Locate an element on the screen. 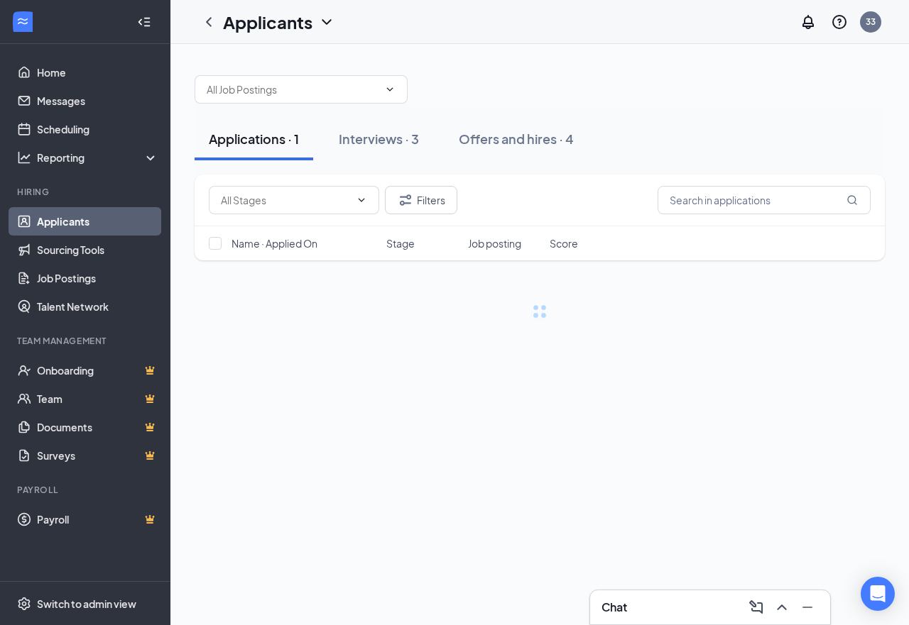  span: Stage is located at coordinates (400, 243).